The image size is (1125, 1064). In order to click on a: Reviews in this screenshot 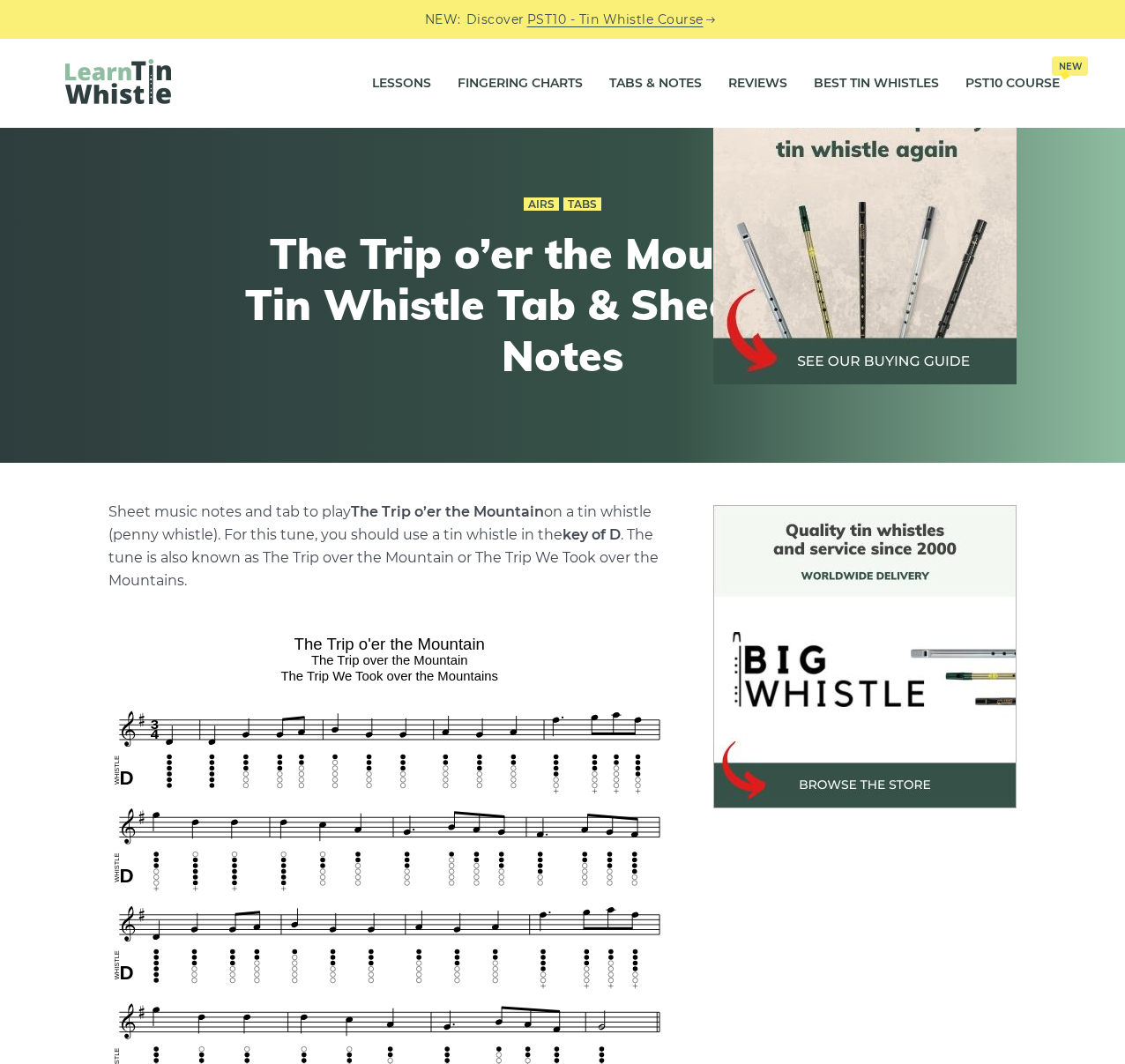, I will do `click(758, 84)`.